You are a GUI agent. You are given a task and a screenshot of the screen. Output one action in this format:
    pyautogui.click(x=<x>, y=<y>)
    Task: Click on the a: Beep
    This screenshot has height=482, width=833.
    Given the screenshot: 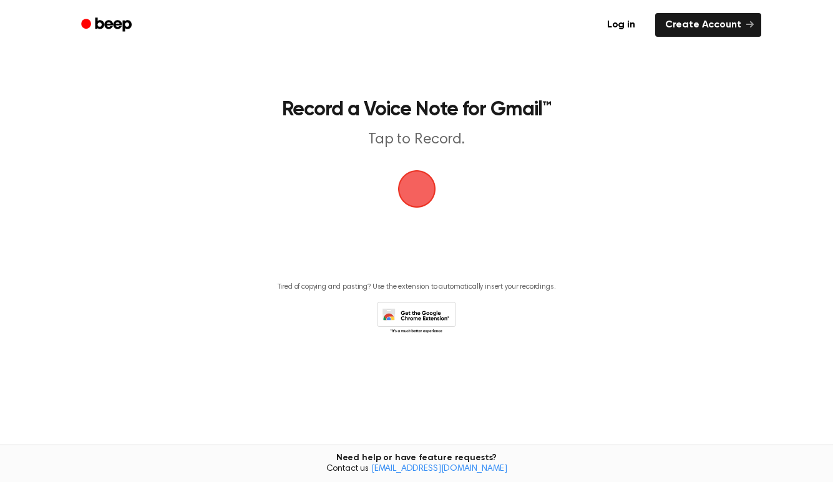 What is the action you would take?
    pyautogui.click(x=107, y=25)
    